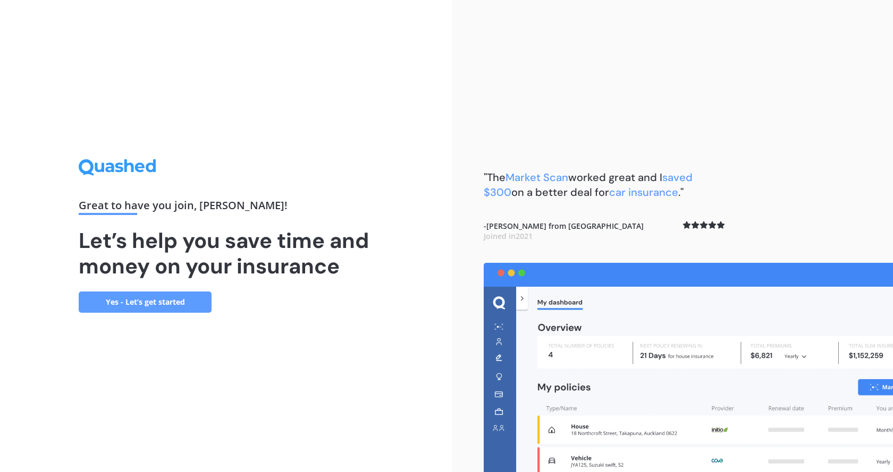  Describe the element at coordinates (688, 368) in the screenshot. I see `img: dashboard.webp` at that location.